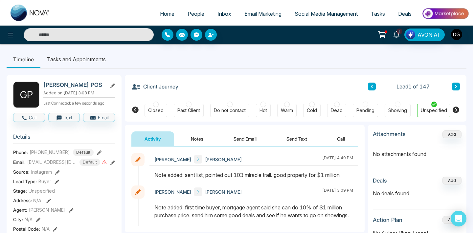 The height and width of the screenshot is (233, 473). I want to click on button: Activity, so click(153, 139).